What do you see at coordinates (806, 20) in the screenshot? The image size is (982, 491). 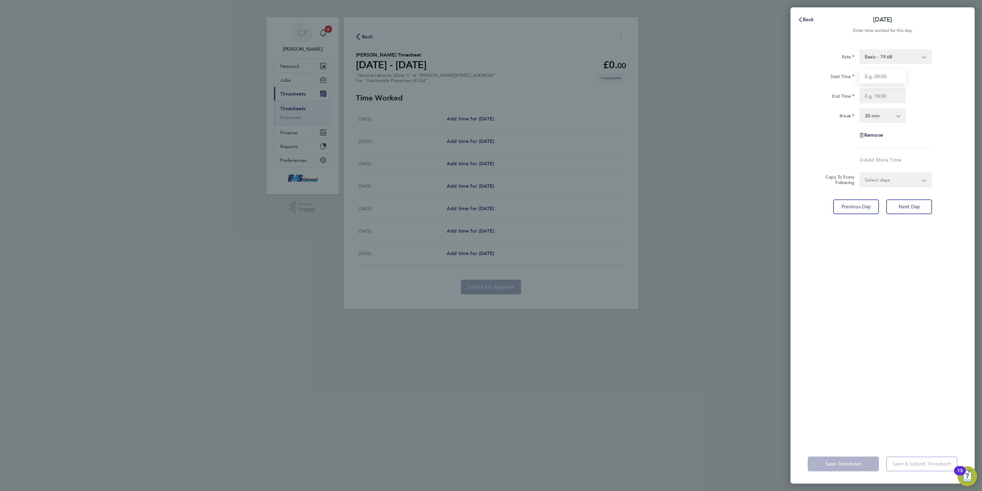 I see `button: Back` at bounding box center [806, 20].